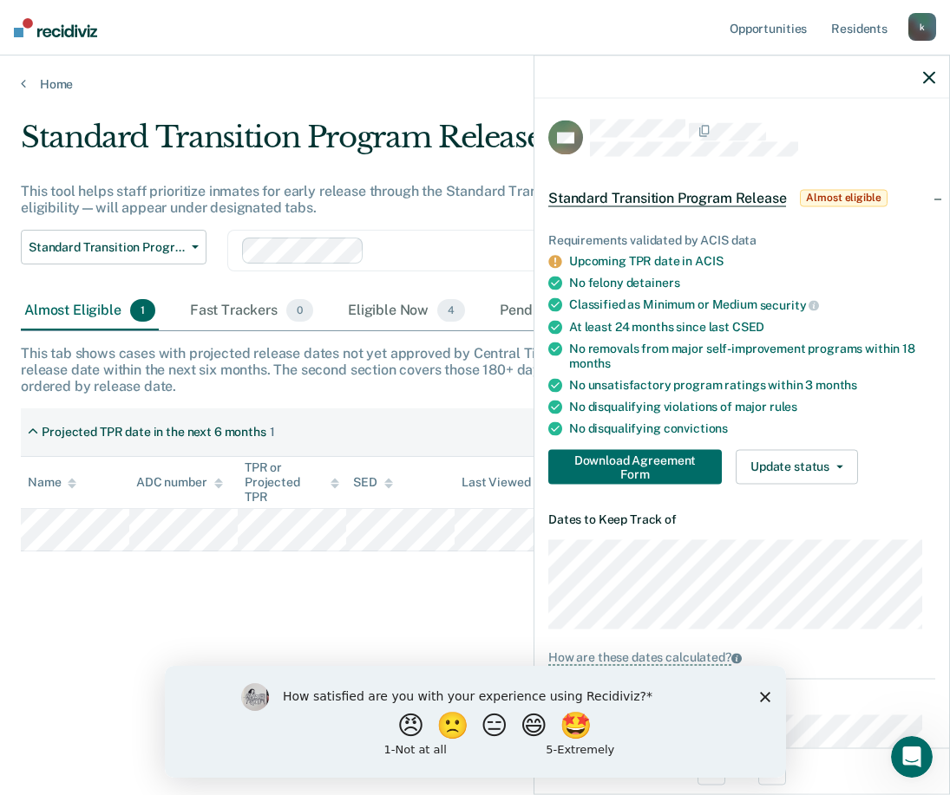  What do you see at coordinates (752, 428) in the screenshot?
I see `div: No disqualifying` at bounding box center [752, 428].